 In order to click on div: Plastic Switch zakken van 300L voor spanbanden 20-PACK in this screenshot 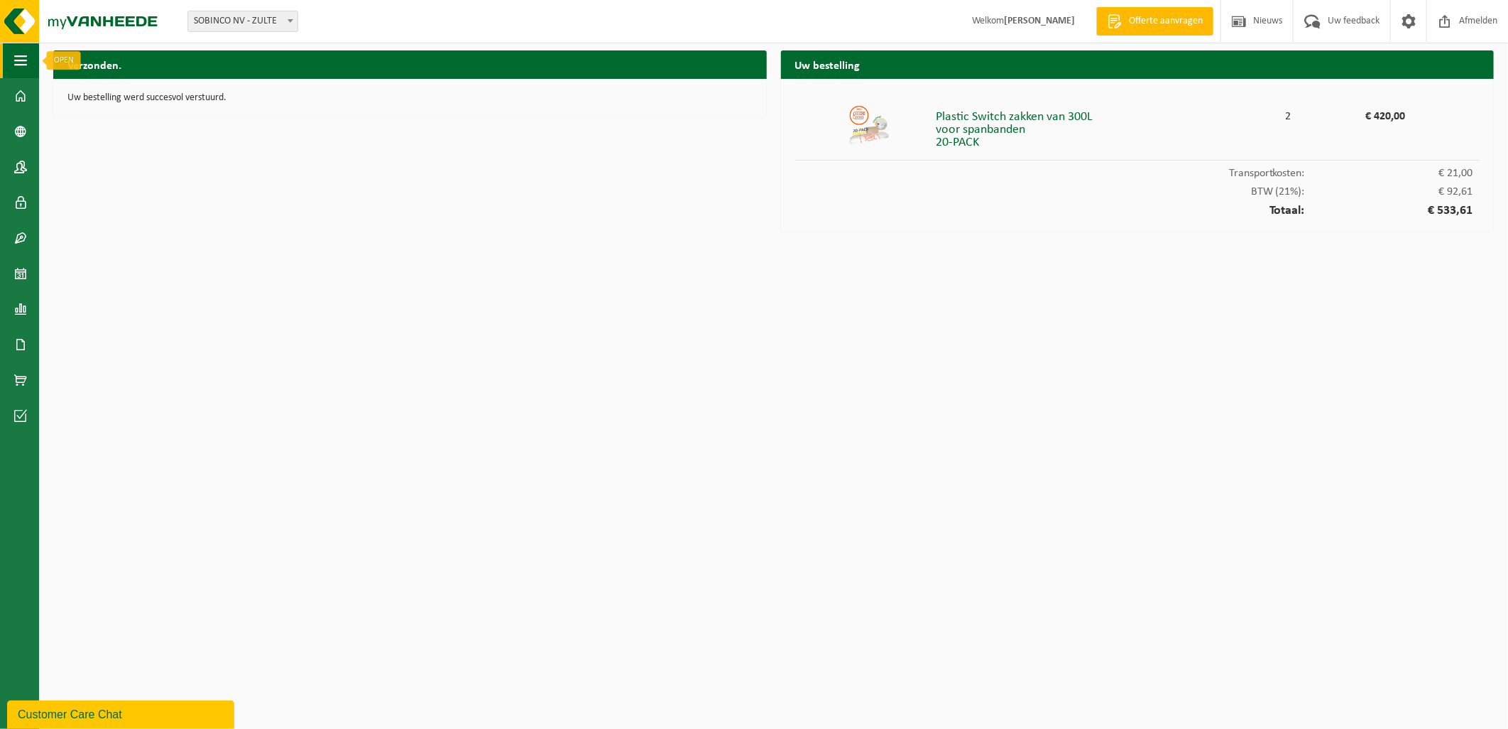, I will do `click(1103, 126)`.